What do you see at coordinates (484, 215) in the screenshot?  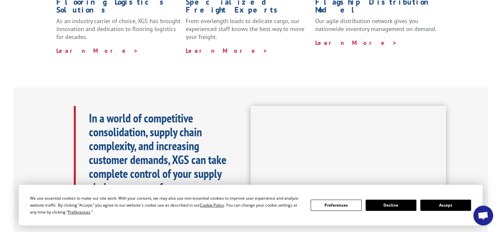 I see `div: Open chat` at bounding box center [484, 215].